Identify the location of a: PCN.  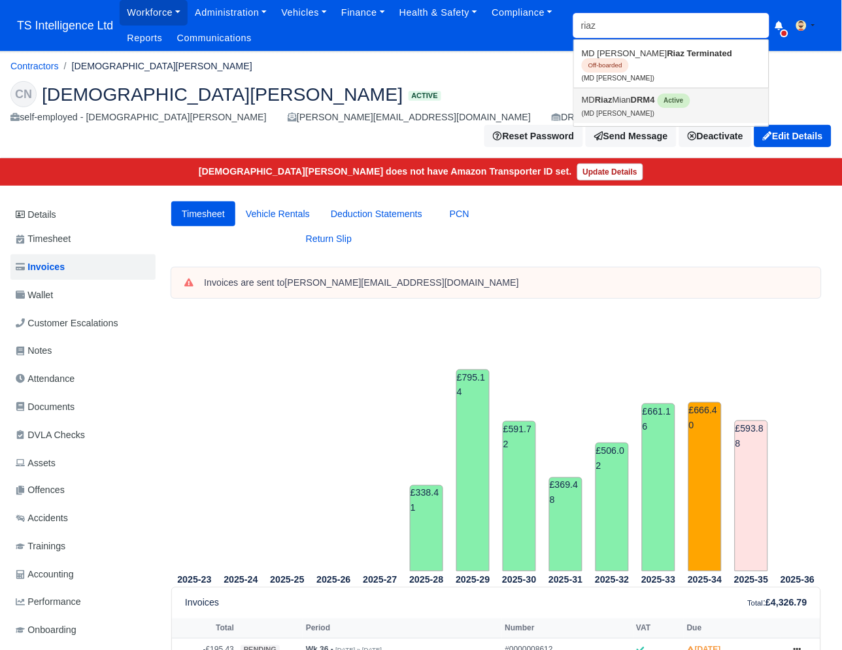
(459, 214).